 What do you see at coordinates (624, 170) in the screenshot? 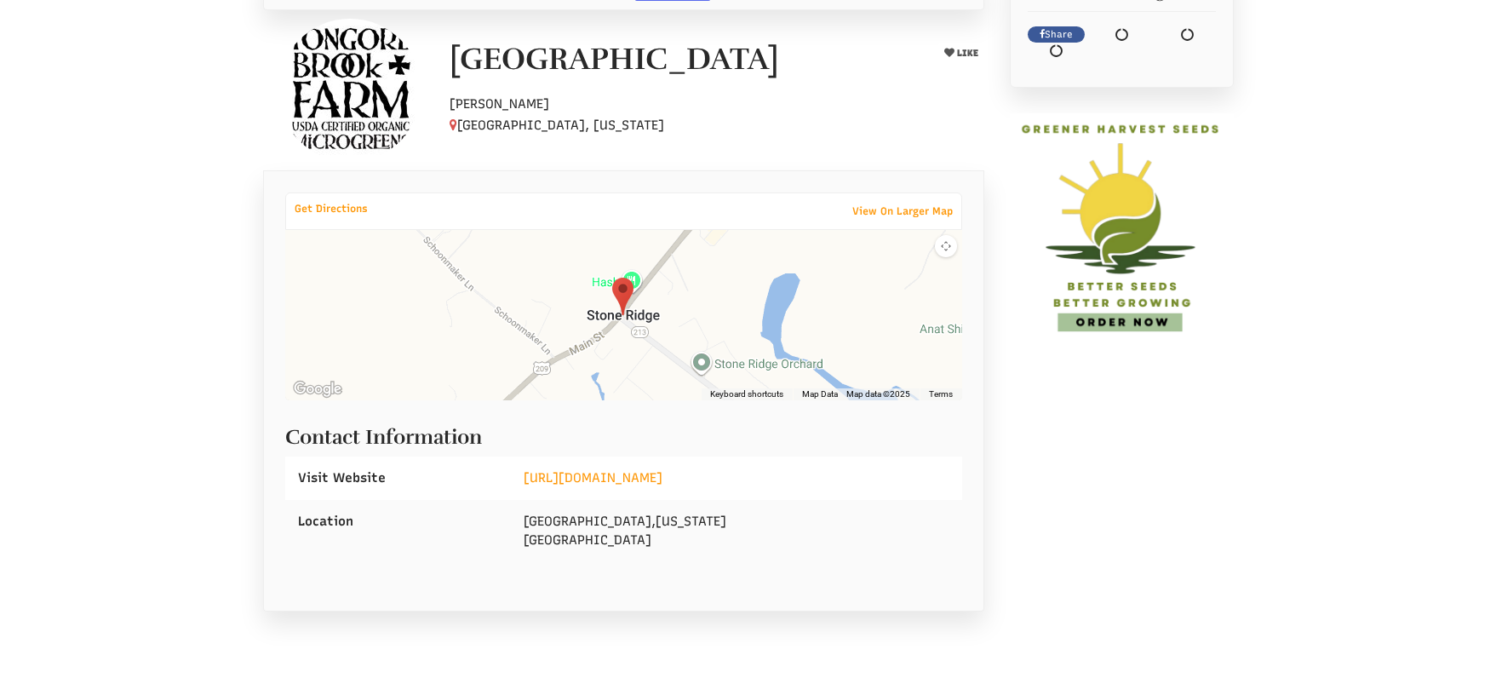
I see `ul: Profile Tabs` at bounding box center [624, 170].